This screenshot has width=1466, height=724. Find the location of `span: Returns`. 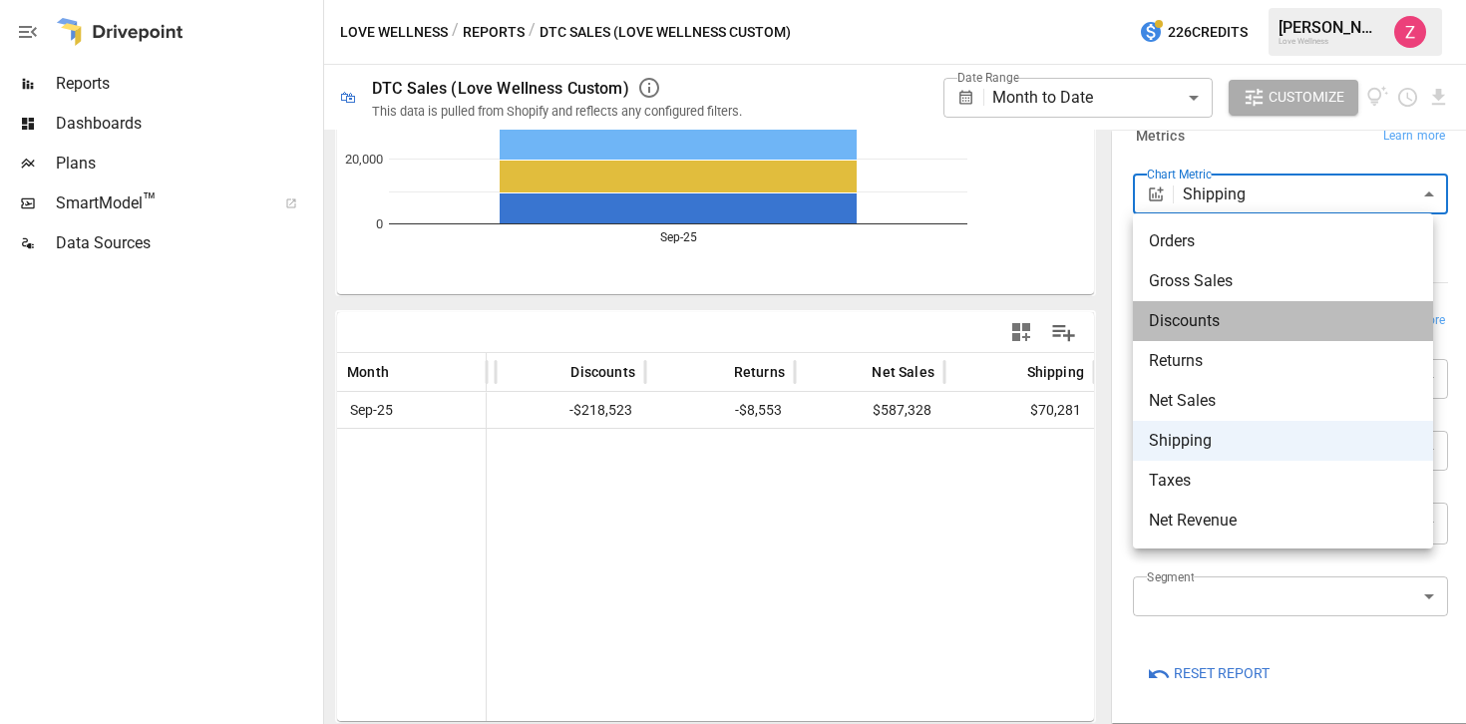

span: Returns is located at coordinates (1282, 361).